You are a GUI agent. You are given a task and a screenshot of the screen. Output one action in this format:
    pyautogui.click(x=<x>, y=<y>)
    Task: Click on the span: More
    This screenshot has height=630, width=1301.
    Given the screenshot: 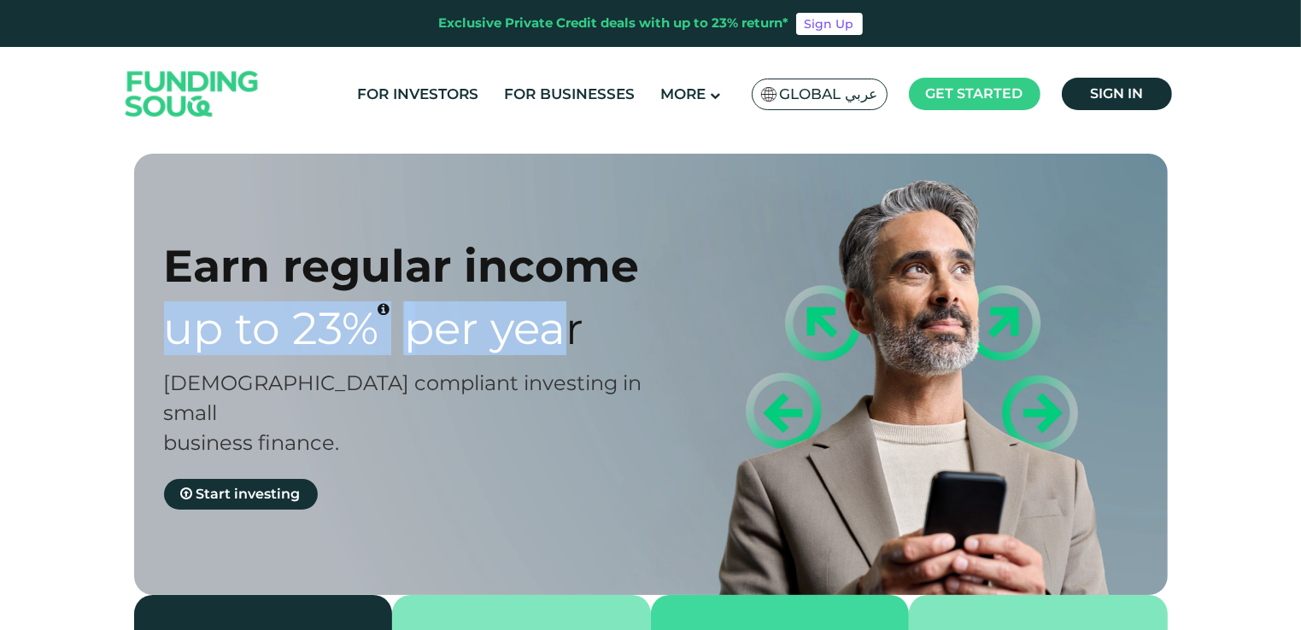 What is the action you would take?
    pyautogui.click(x=683, y=94)
    